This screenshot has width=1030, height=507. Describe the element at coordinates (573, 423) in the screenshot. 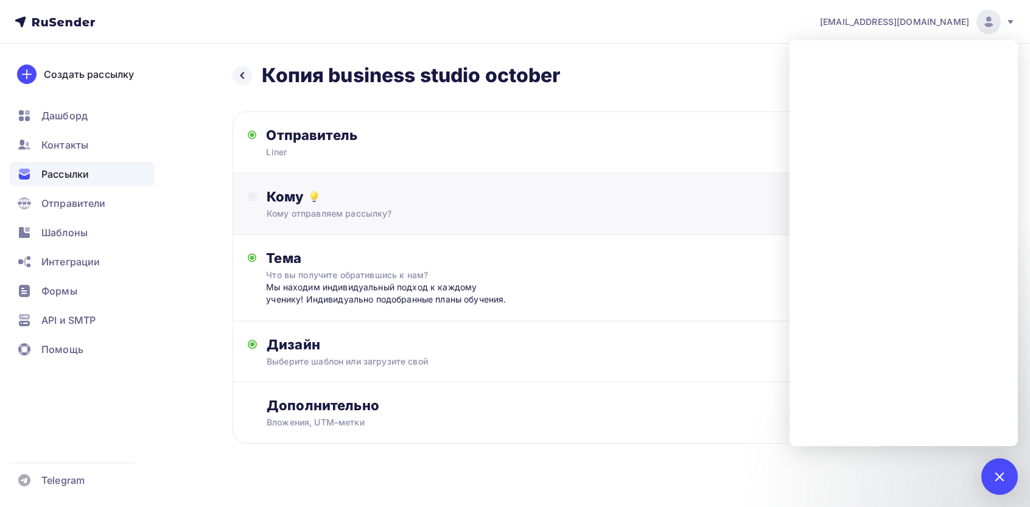

I see `div: Вложения, UTM–метки` at that location.